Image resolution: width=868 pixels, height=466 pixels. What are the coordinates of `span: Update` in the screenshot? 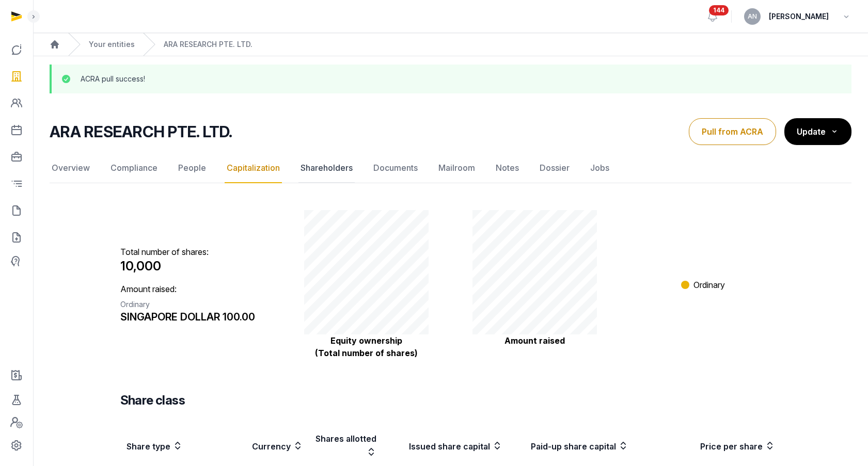 It's located at (811, 132).